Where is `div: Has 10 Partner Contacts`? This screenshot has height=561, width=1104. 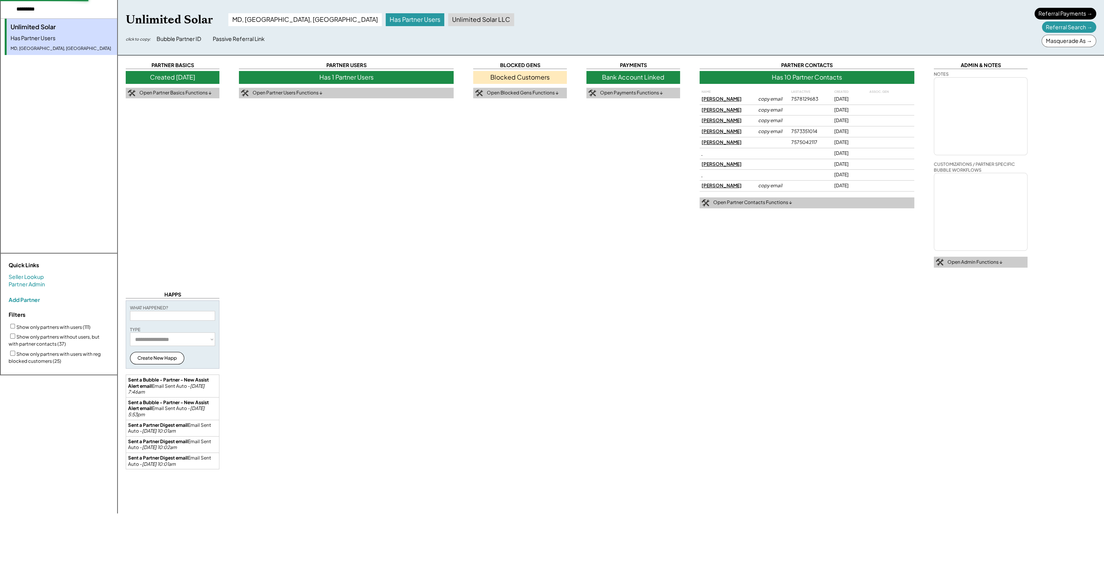 div: Has 10 Partner Contacts is located at coordinates (807, 77).